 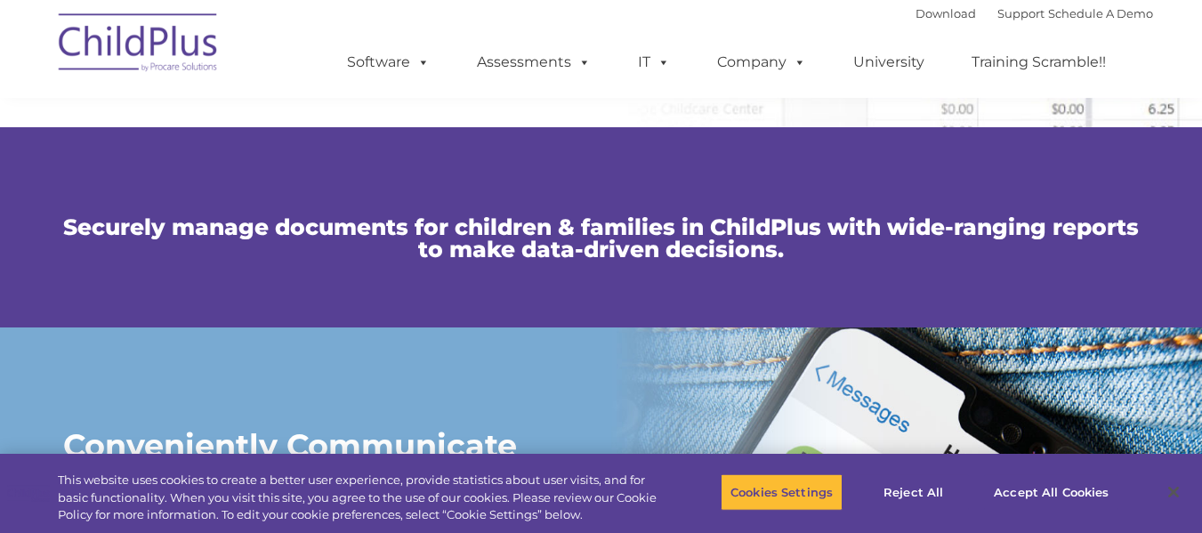 I want to click on button: Cookies Settings, so click(x=781, y=492).